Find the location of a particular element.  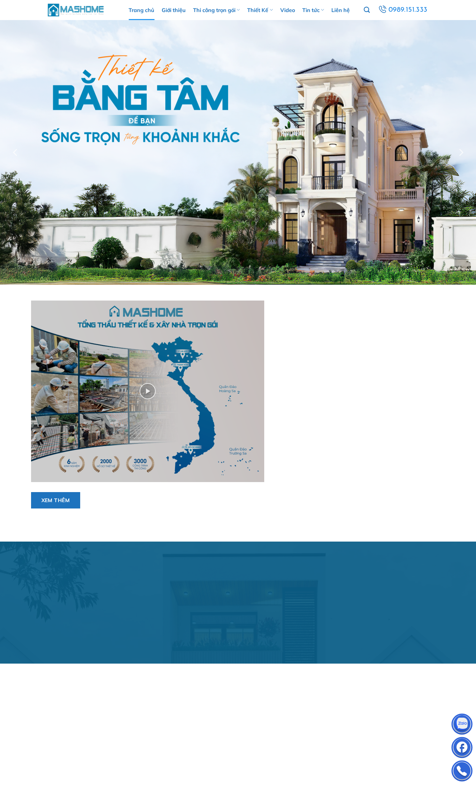

span: 0989.151.333 is located at coordinates (408, 10).